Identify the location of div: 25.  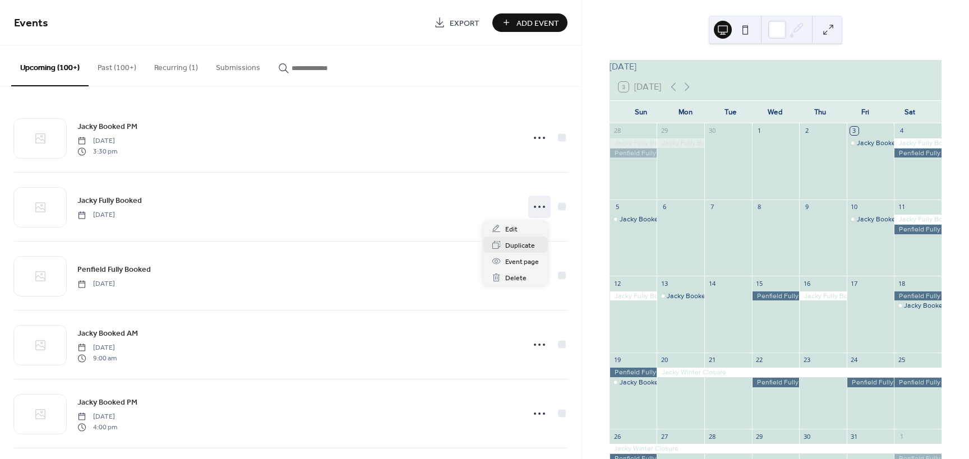
(901, 360).